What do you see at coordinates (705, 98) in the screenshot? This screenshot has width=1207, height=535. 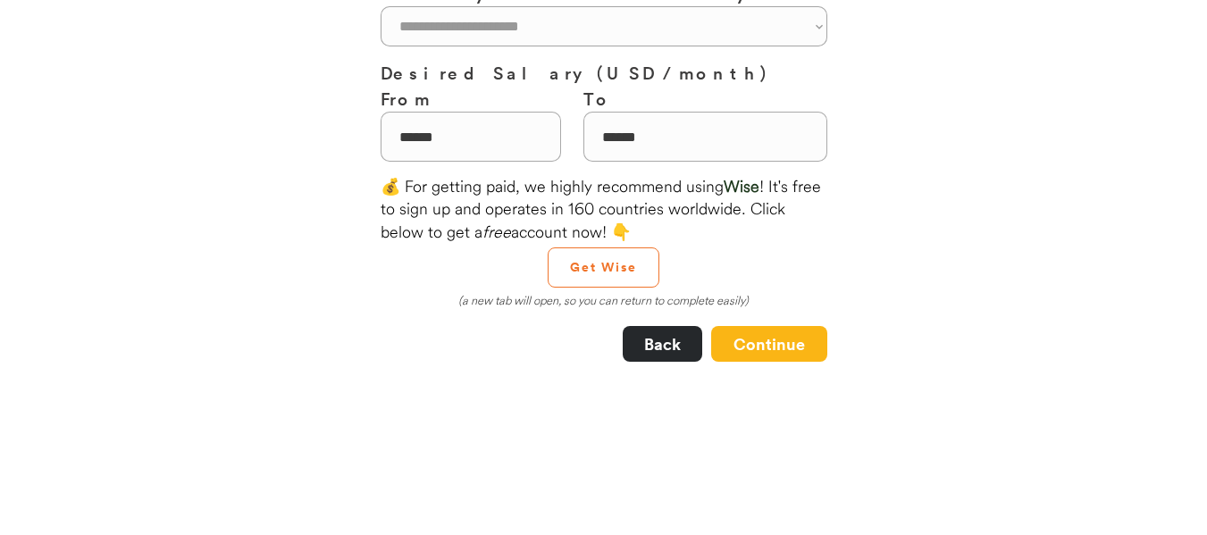 I see `h3: To` at bounding box center [705, 98].